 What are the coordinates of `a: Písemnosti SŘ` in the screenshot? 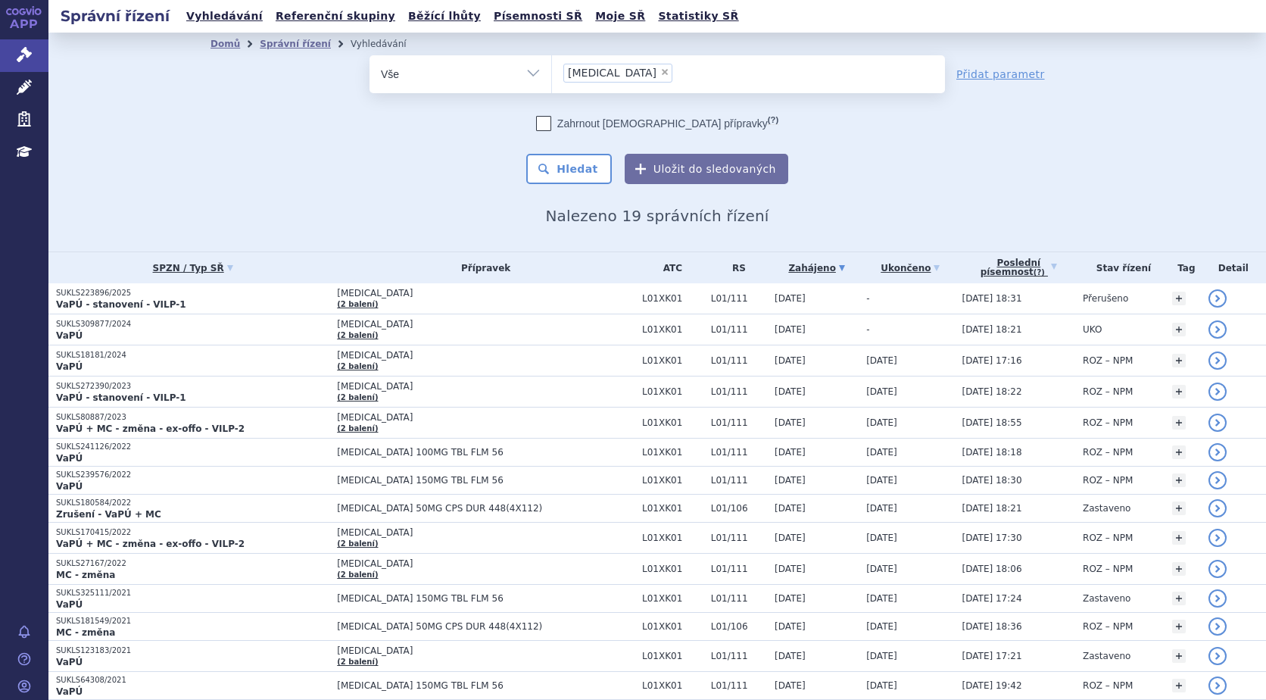 It's located at (538, 16).